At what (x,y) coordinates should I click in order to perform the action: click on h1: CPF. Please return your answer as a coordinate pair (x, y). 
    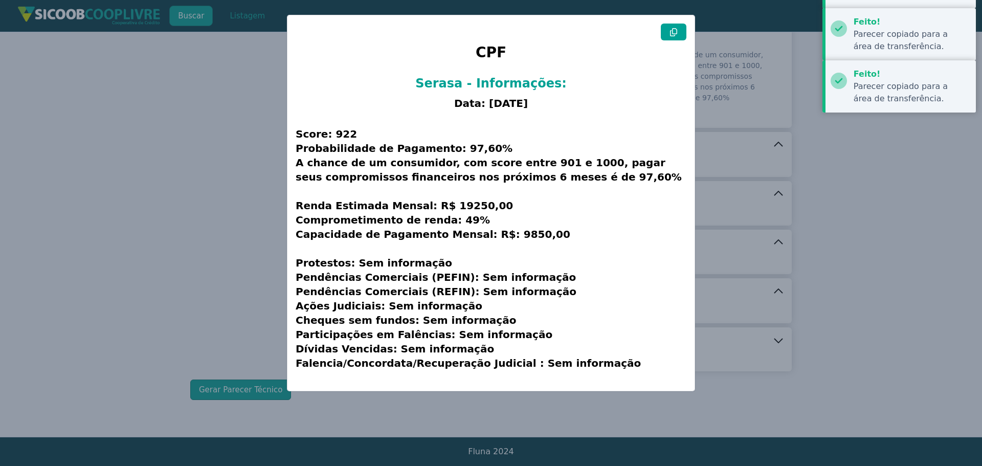
    Looking at the image, I should click on (491, 55).